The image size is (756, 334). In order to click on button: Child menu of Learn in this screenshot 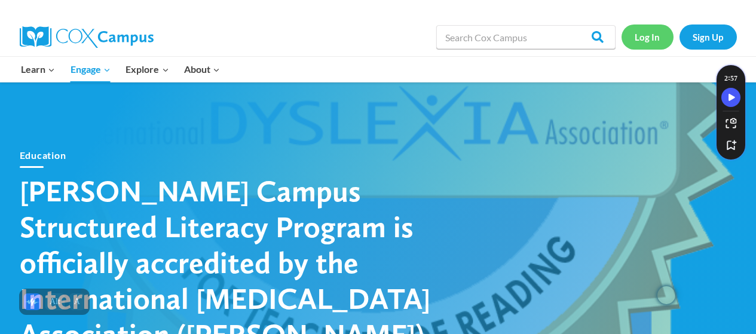, I will do `click(38, 69)`.